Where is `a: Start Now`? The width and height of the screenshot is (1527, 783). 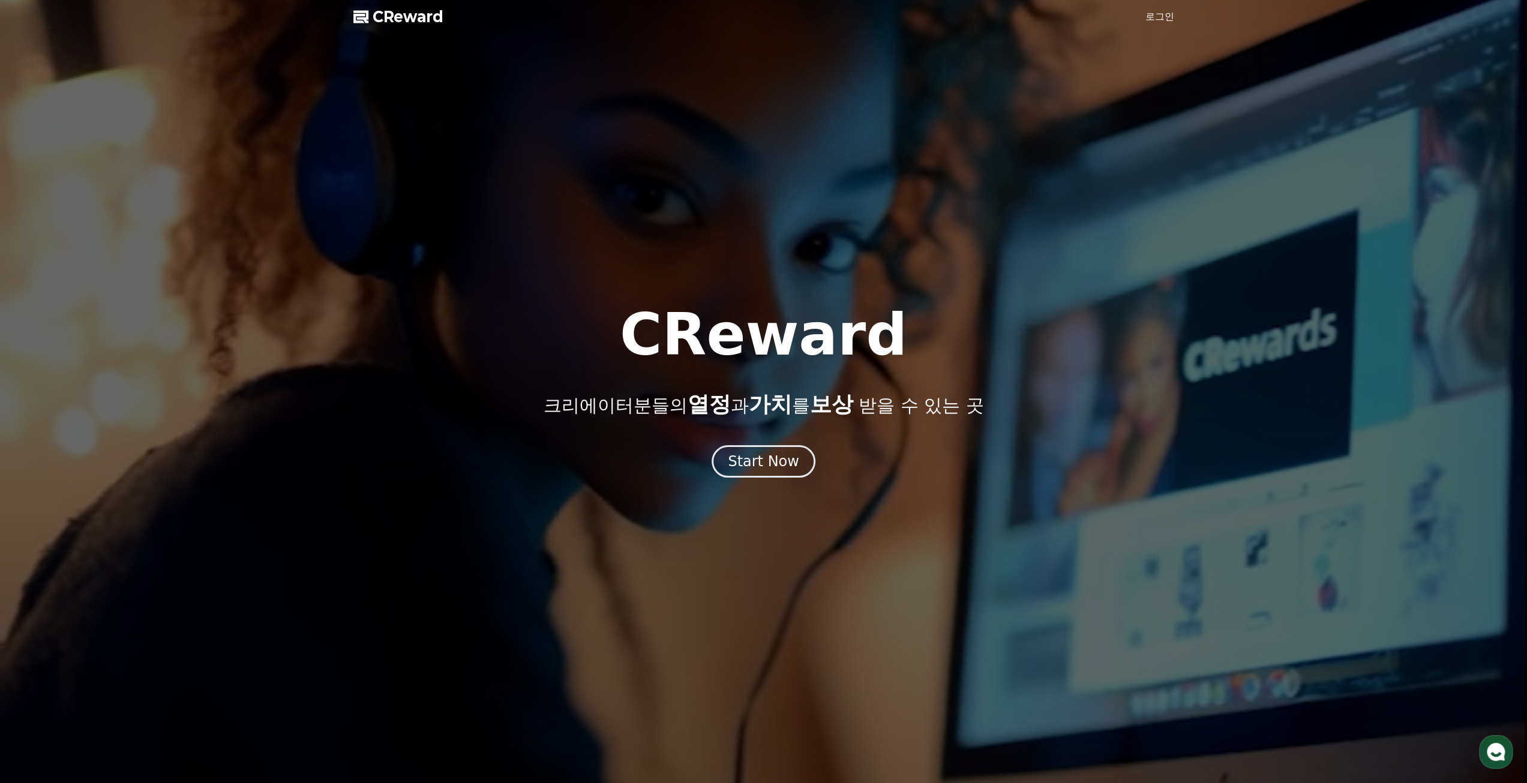
a: Start Now is located at coordinates (763, 463).